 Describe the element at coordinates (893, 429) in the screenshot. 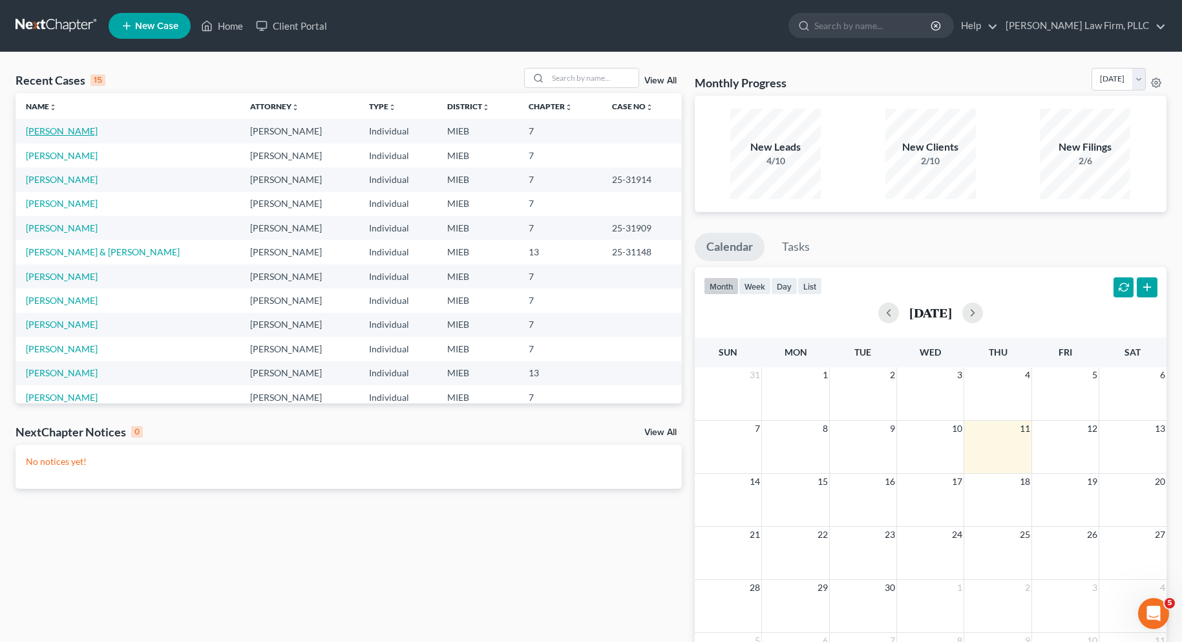

I see `span: 9` at that location.